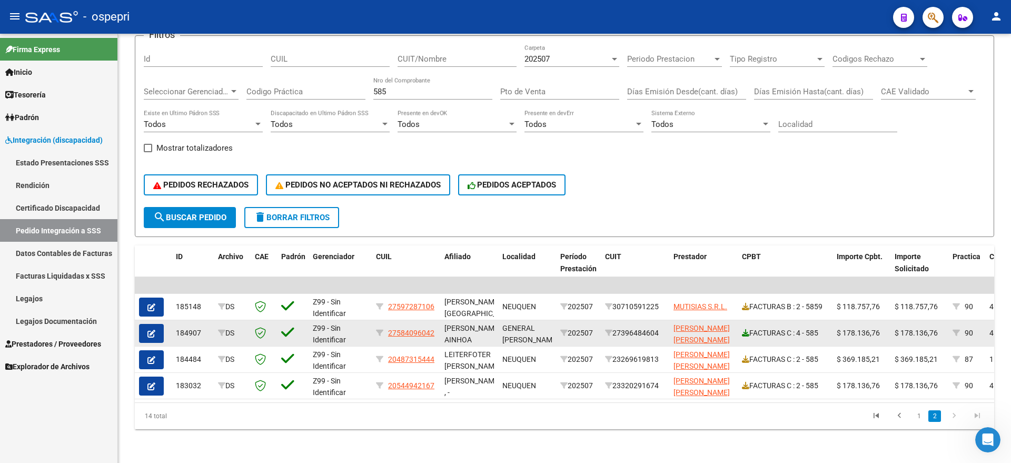 The image size is (1011, 463). I want to click on span: Seleccionar Gerenciador, so click(186, 92).